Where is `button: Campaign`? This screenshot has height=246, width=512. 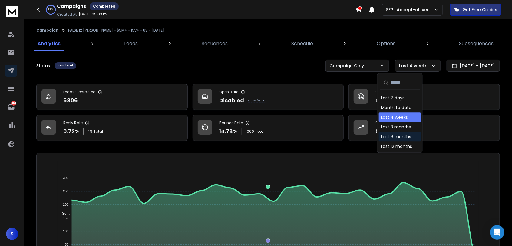 button: Campaign is located at coordinates (47, 30).